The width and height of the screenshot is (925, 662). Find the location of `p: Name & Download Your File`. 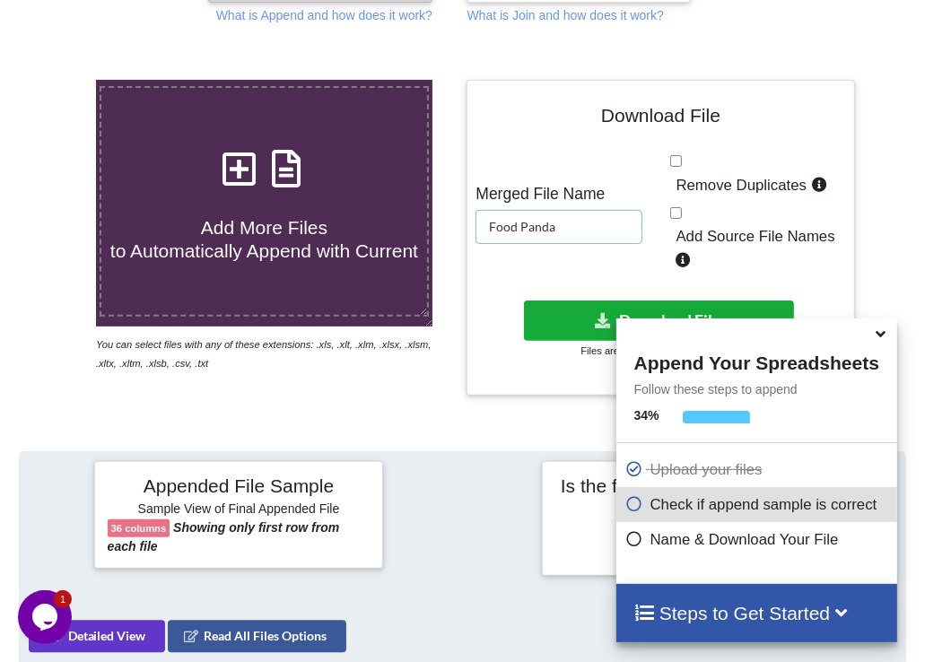

p: Name & Download Your File is located at coordinates (759, 539).